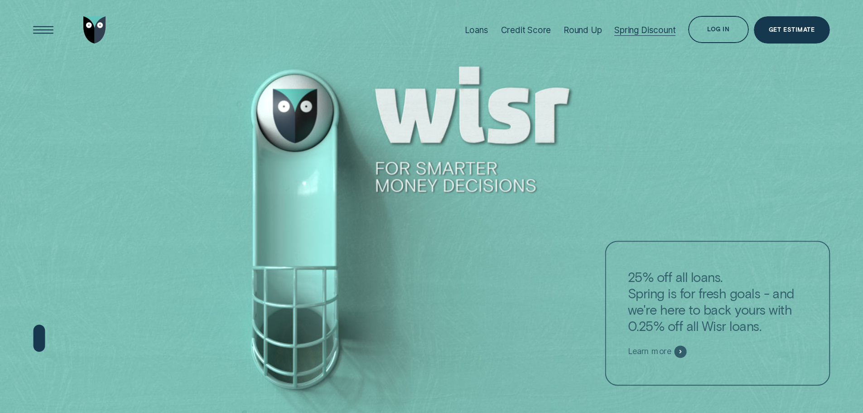 This screenshot has height=413, width=863. What do you see at coordinates (476, 30) in the screenshot?
I see `div: Loans` at bounding box center [476, 30].